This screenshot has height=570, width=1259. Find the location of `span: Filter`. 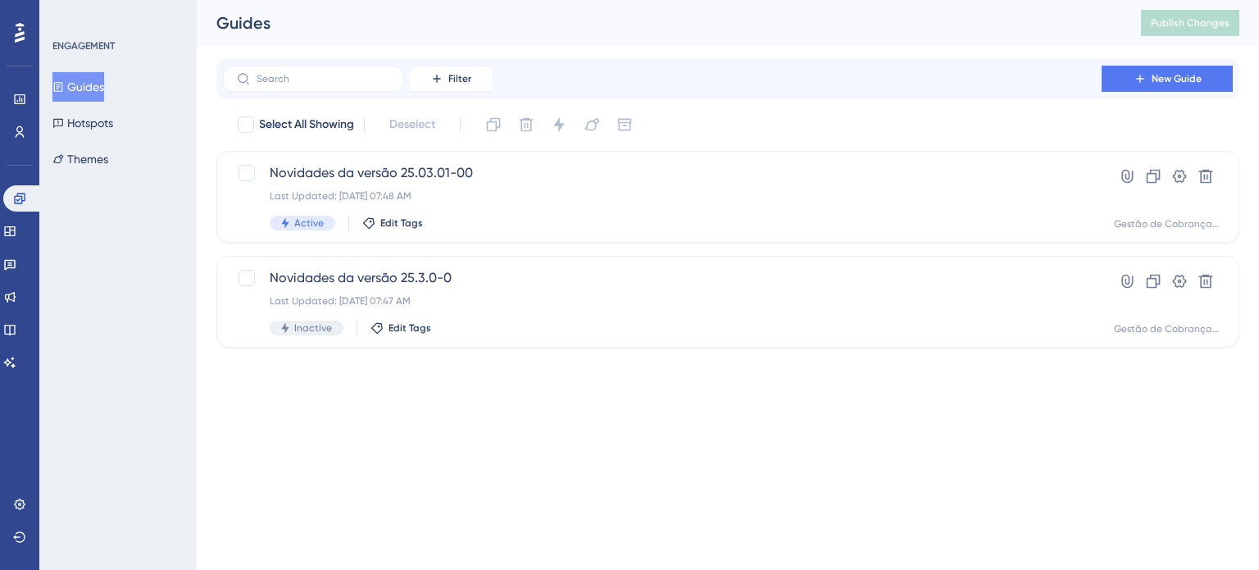

span: Filter is located at coordinates (460, 79).